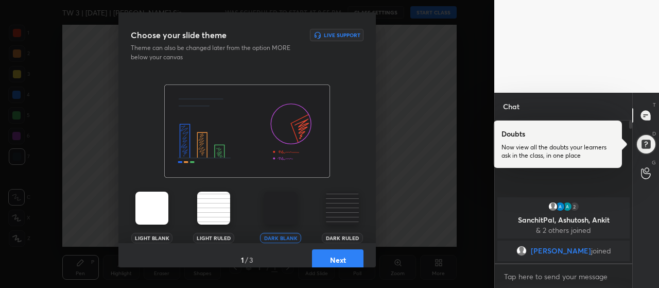 This screenshot has height=288, width=659. What do you see at coordinates (654, 133) in the screenshot?
I see `p: D` at bounding box center [654, 133].